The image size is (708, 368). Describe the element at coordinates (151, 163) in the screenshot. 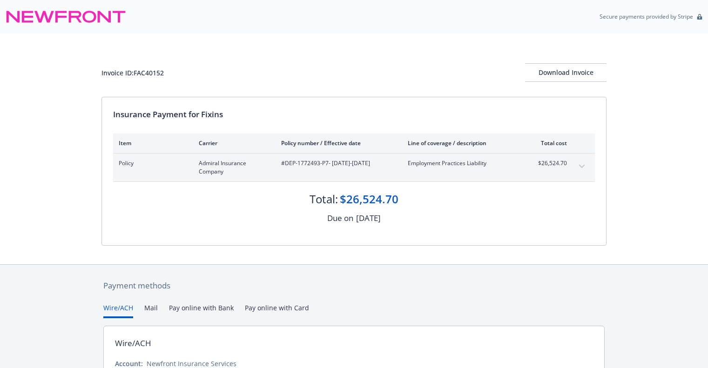

I see `span: Policy` at that location.